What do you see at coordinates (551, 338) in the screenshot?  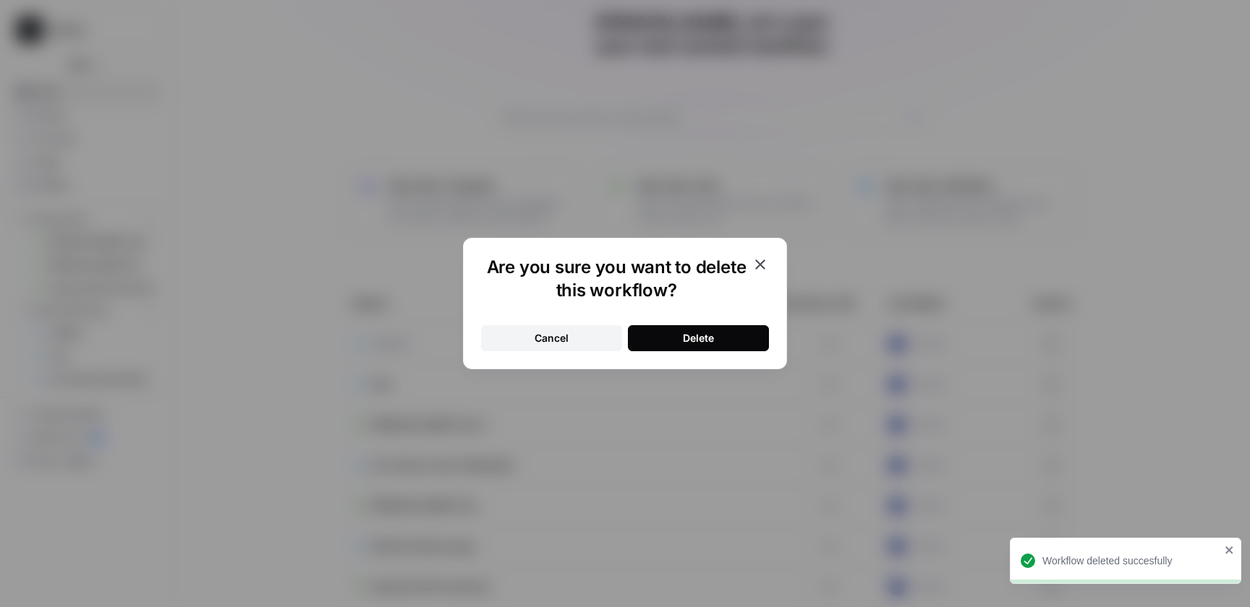 I see `button: Cancel` at bounding box center [551, 338].